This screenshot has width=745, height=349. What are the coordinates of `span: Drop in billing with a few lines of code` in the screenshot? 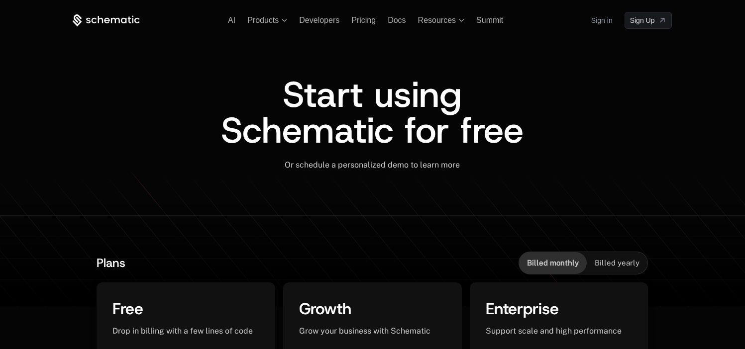 It's located at (183, 331).